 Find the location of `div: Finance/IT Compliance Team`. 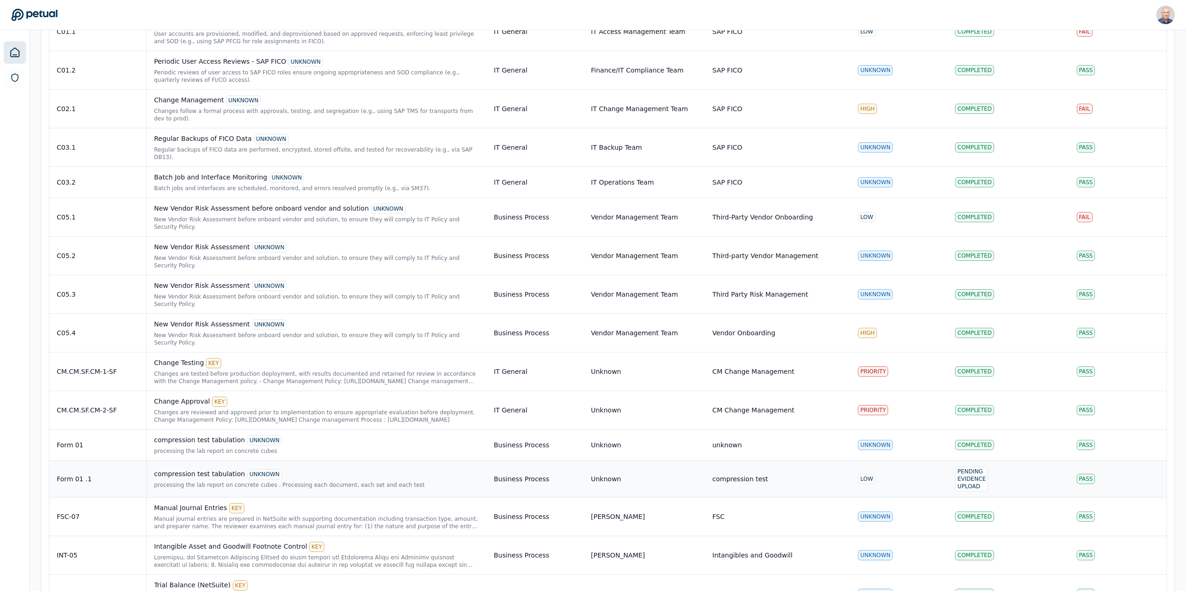

div: Finance/IT Compliance Team is located at coordinates (637, 70).